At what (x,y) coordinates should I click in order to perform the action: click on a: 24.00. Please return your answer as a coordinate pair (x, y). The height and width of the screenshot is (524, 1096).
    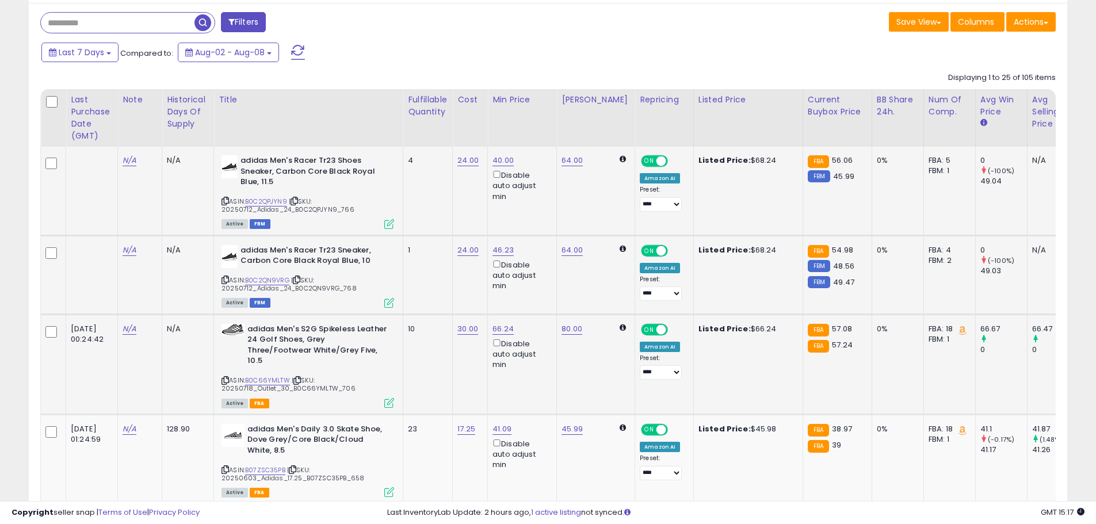
    Looking at the image, I should click on (468, 161).